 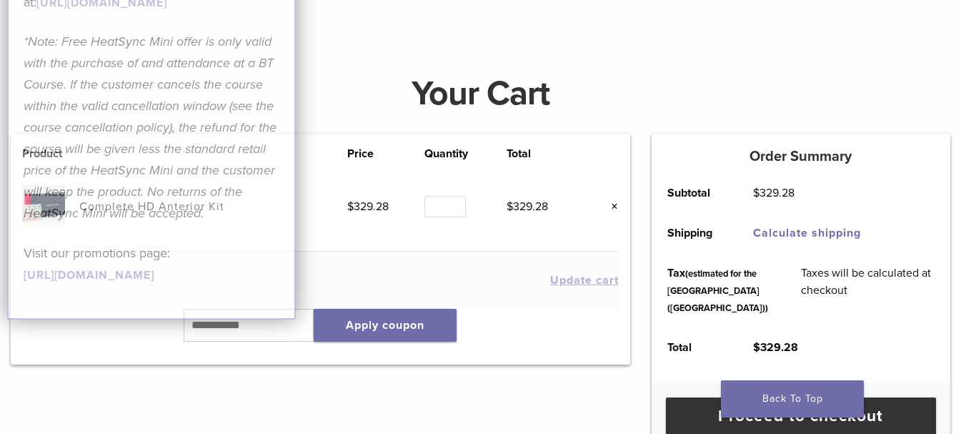 What do you see at coordinates (584, 280) in the screenshot?
I see `button: Update cart` at bounding box center [584, 280].